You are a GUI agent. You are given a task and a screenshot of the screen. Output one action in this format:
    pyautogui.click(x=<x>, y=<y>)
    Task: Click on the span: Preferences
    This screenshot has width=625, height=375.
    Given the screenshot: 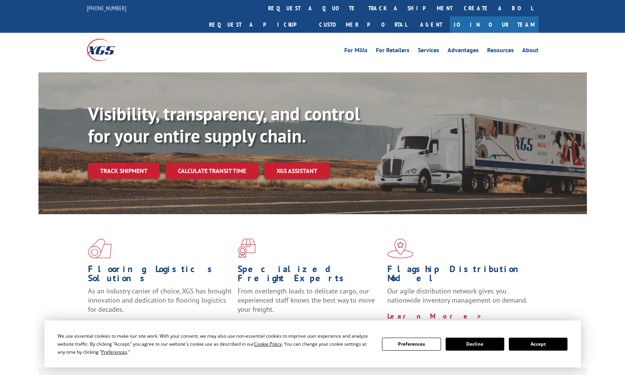 What is the action you would take?
    pyautogui.click(x=114, y=352)
    